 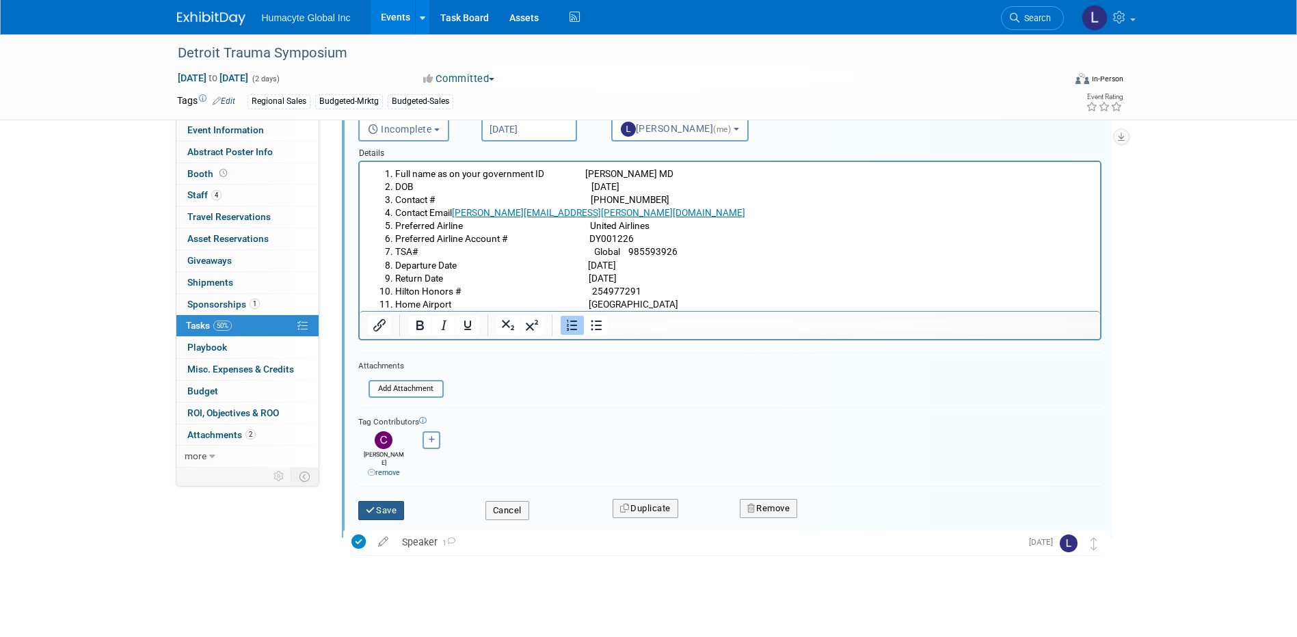 What do you see at coordinates (1033, 18) in the screenshot?
I see `a: Search` at bounding box center [1033, 18].